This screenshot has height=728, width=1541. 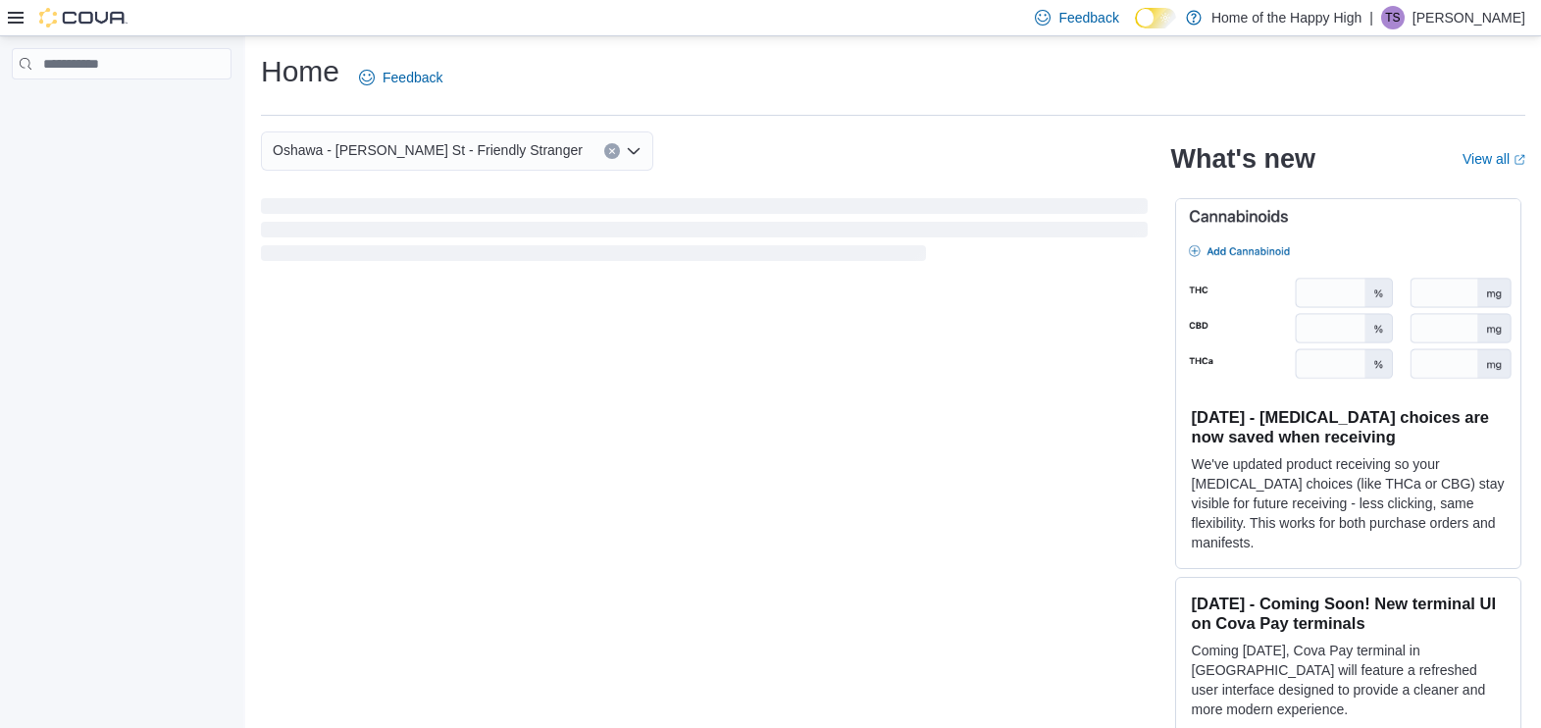 What do you see at coordinates (1393, 18) in the screenshot?
I see `div: Triniti Stone` at bounding box center [1393, 18].